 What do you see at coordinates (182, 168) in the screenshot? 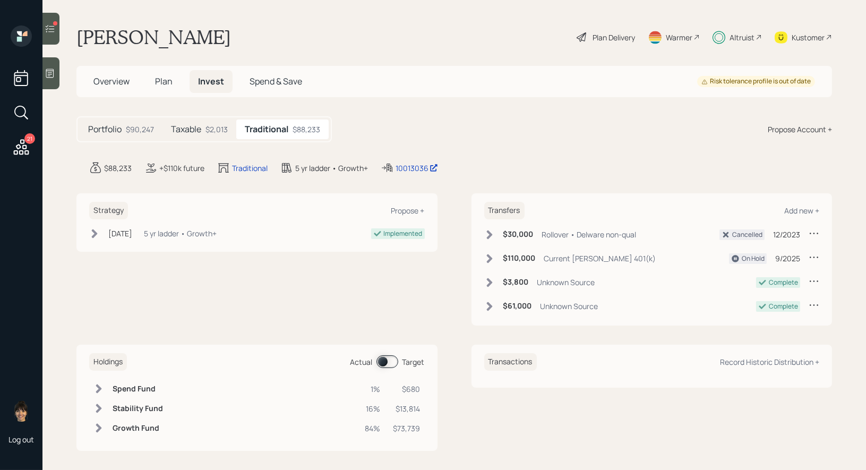
I see `div: +$110k future` at bounding box center [182, 168].